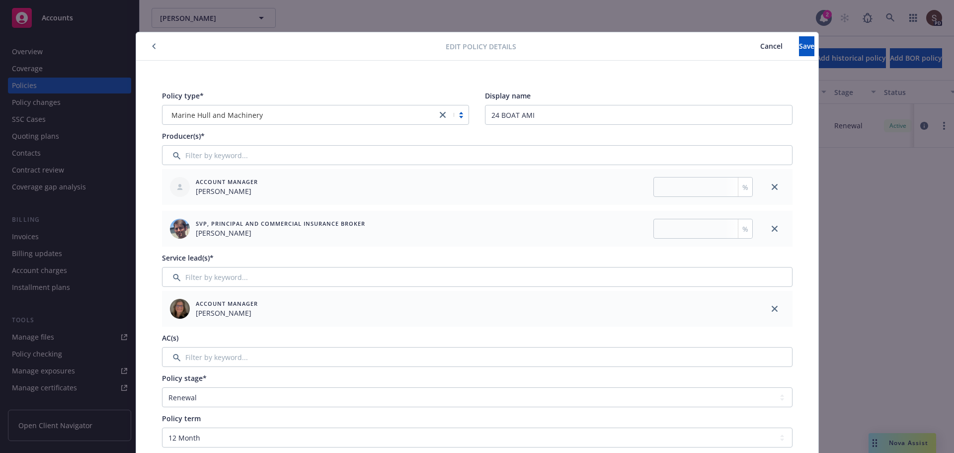  Describe the element at coordinates (280, 223) in the screenshot. I see `span: SVP, Principal and Commercial Insurance Broker` at that location.